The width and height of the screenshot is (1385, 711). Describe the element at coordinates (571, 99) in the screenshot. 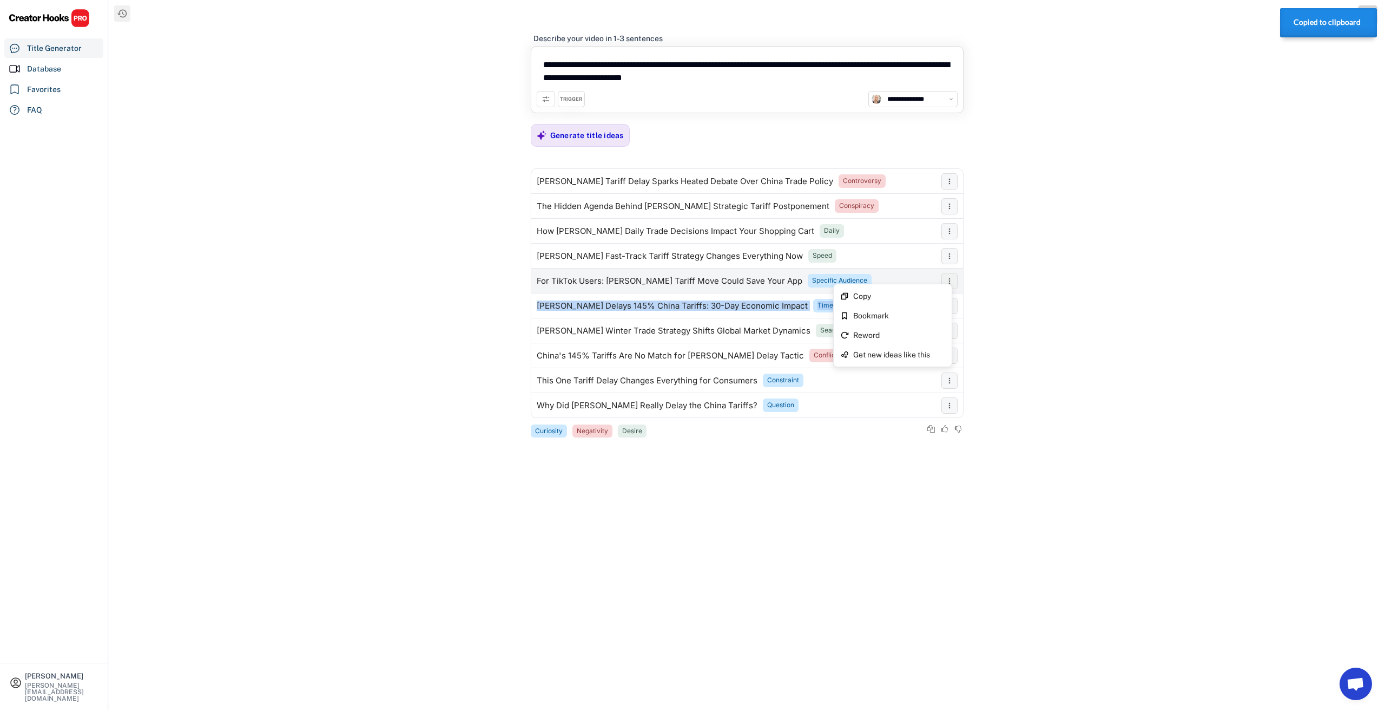

I see `div: TRIGGER` at that location.